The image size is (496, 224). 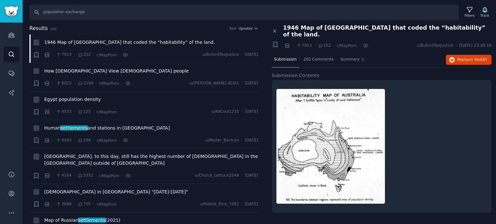 I want to click on span: Submission, so click(x=286, y=60).